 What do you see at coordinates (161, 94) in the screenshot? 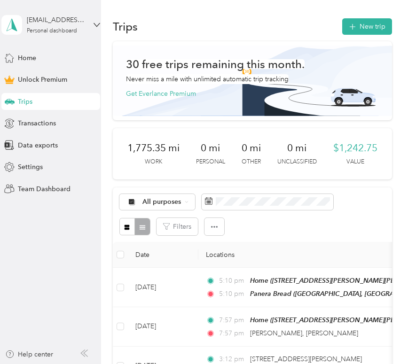
I see `button: Get Everlance Premium` at bounding box center [161, 94].